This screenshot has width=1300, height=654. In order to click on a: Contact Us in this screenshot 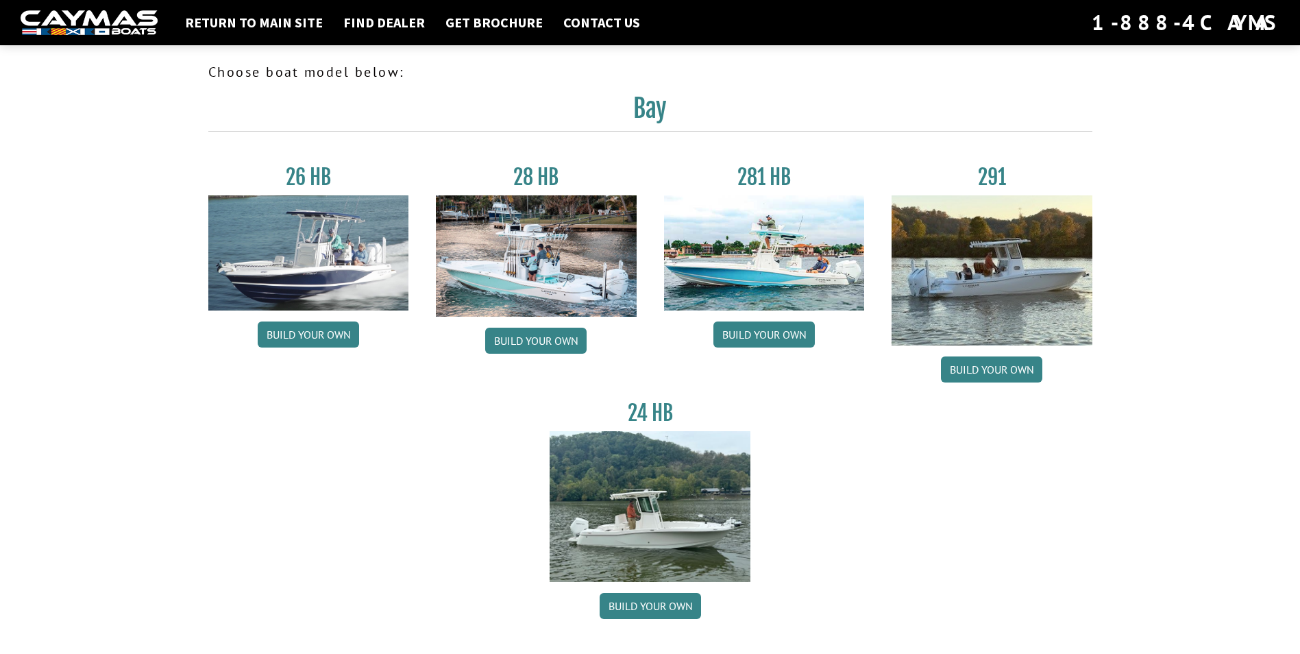, I will do `click(602, 23)`.